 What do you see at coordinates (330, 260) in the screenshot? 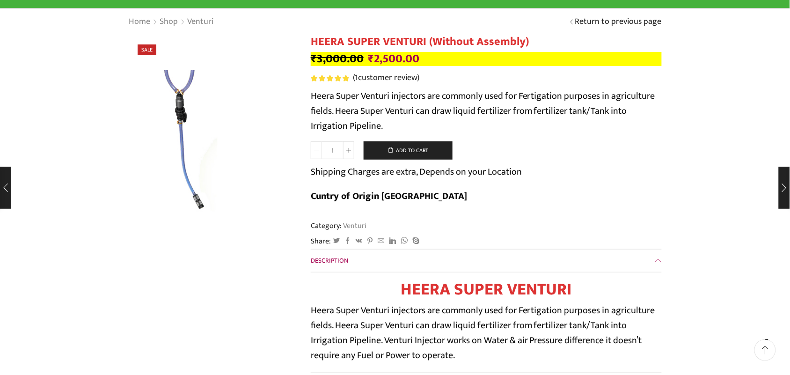
I see `span: Description` at bounding box center [330, 260].